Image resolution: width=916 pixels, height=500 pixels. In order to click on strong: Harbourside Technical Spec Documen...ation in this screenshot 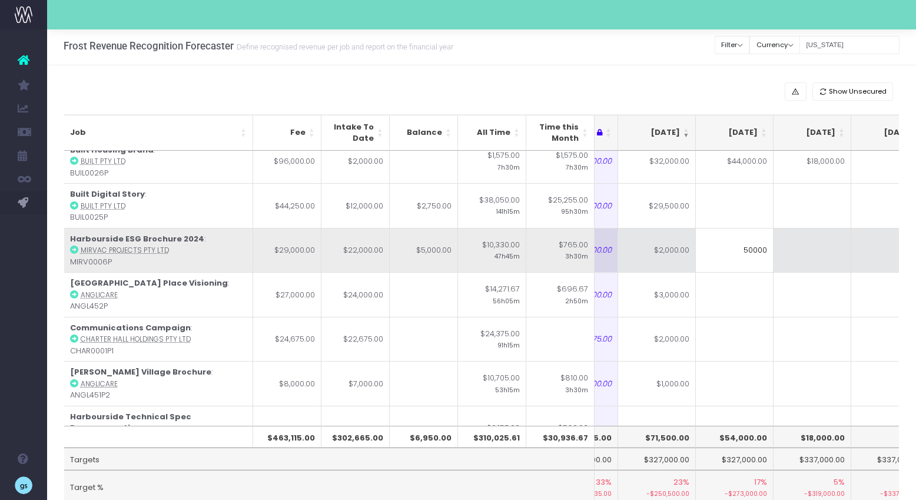, I will do `click(131, 422)`.